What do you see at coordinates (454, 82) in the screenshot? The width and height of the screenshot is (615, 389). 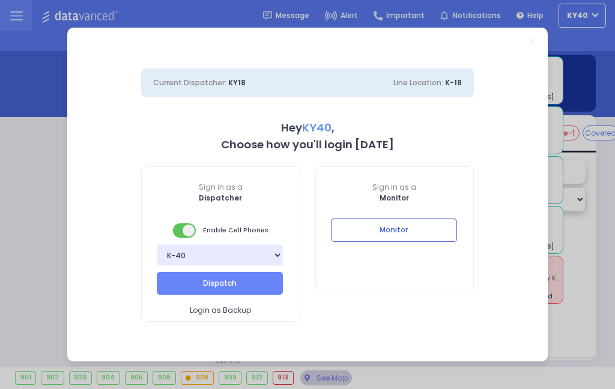 I see `span: K-18` at bounding box center [454, 82].